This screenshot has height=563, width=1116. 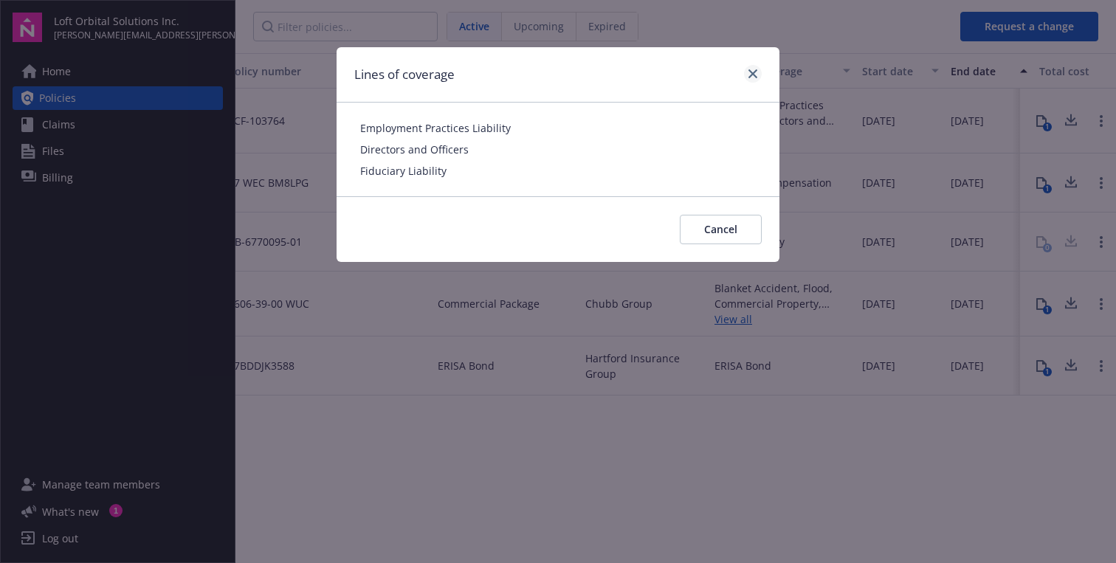 I want to click on button: Cancel, so click(x=721, y=230).